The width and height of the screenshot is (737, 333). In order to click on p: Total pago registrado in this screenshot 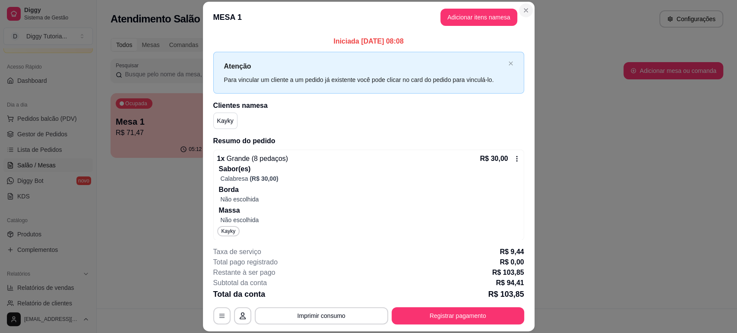, I will do `click(245, 262)`.